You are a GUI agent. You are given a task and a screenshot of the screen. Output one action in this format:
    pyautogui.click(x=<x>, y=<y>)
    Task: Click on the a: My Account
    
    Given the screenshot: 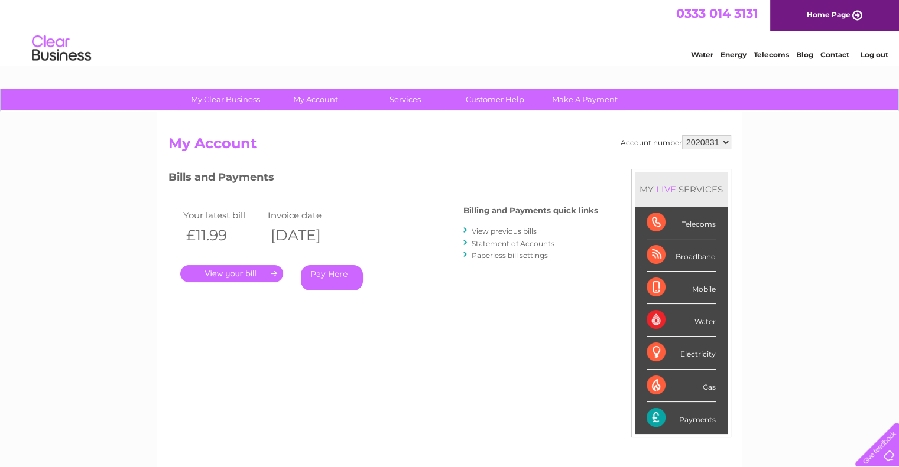 What is the action you would take?
    pyautogui.click(x=315, y=99)
    